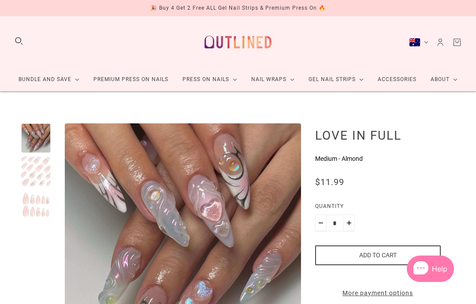 The height and width of the screenshot is (304, 476). I want to click on a: Accessories, so click(397, 79).